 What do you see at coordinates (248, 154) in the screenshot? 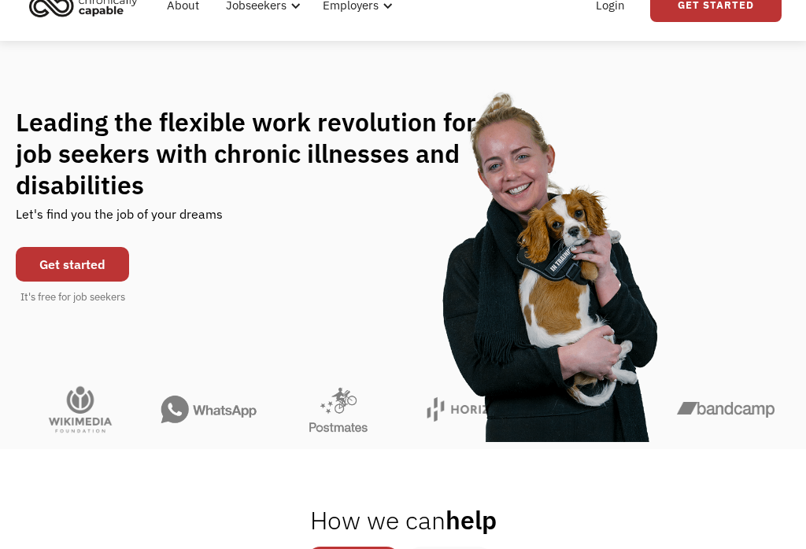
I see `h1: Leading the flexible work revolution for job seekers with chronic illnesses and disabilities` at bounding box center [248, 154].